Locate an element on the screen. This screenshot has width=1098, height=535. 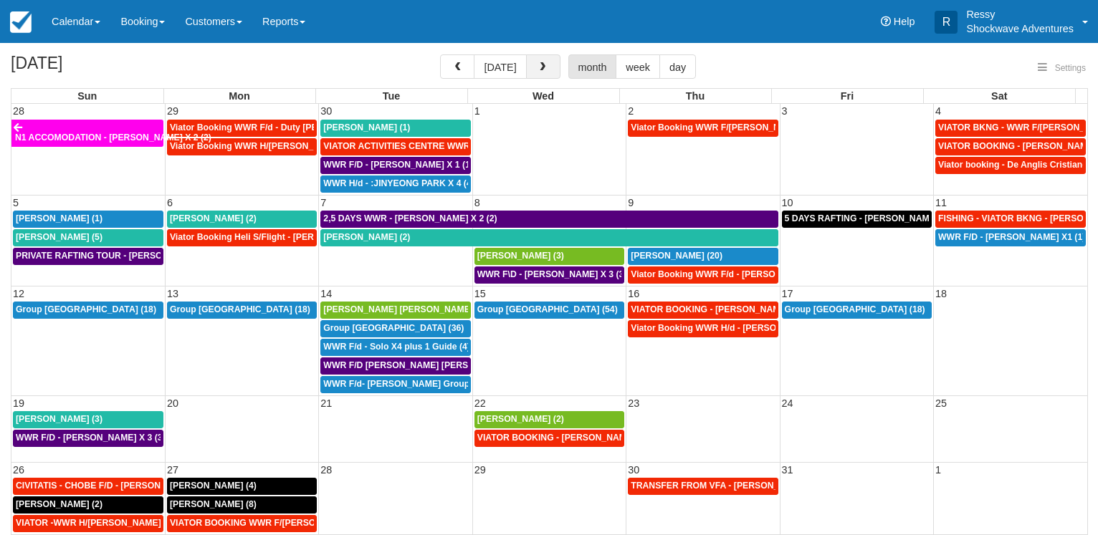
span: 27 is located at coordinates (173, 470).